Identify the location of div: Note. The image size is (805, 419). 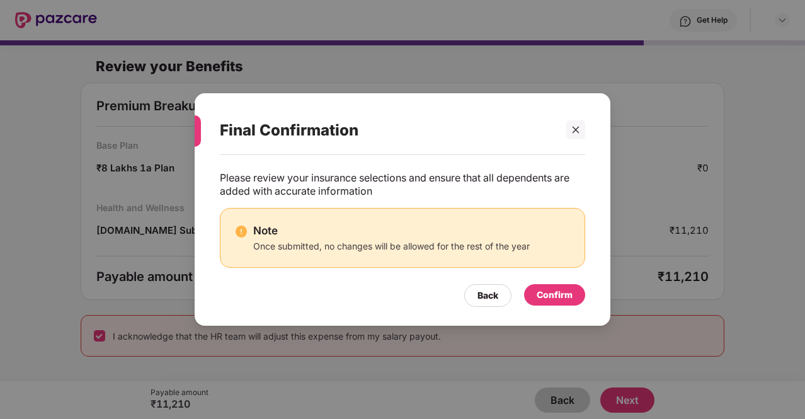
(391, 230).